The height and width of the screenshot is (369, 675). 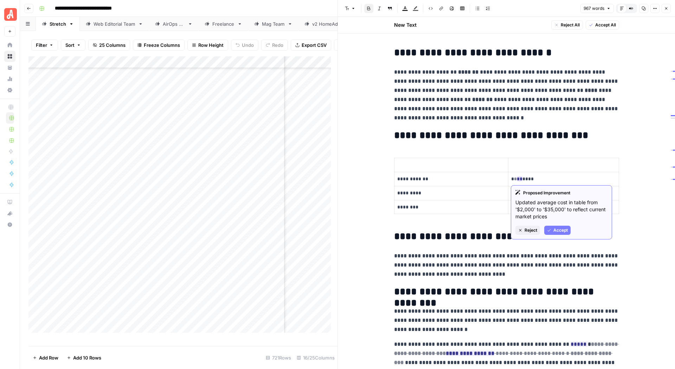 I want to click on span: Row Height, so click(x=211, y=45).